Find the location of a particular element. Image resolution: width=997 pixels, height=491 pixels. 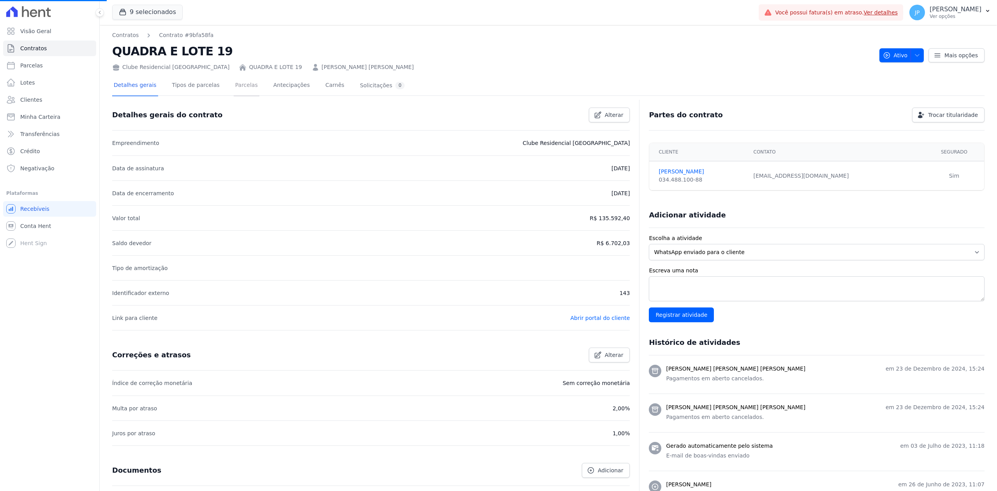

span: Clientes is located at coordinates (31, 100).